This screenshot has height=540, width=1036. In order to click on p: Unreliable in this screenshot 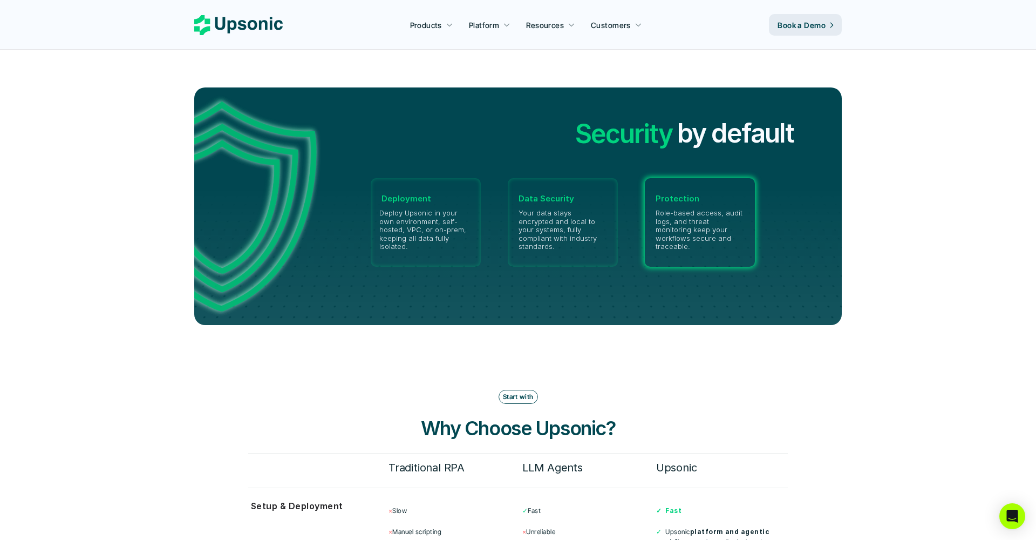, I will do `click(588, 531)`.